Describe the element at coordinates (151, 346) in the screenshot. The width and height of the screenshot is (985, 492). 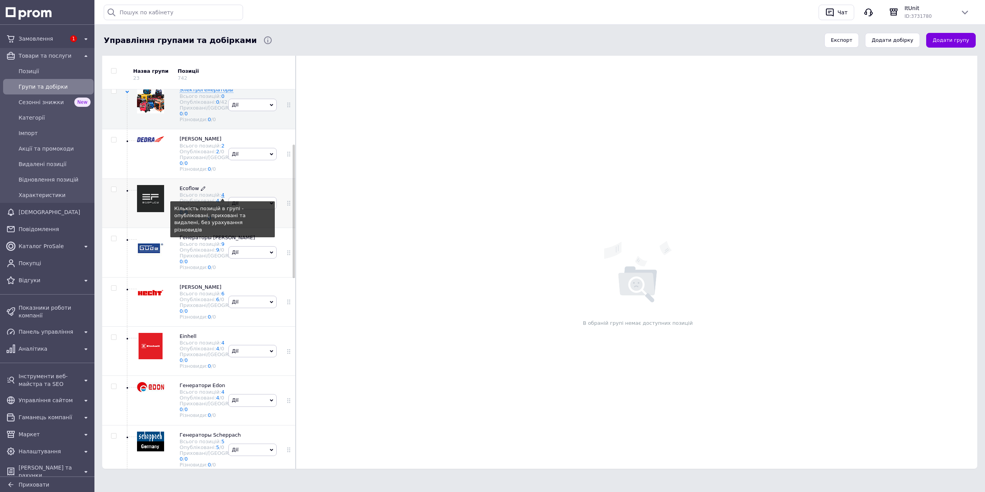
I see `img: Einhell` at that location.